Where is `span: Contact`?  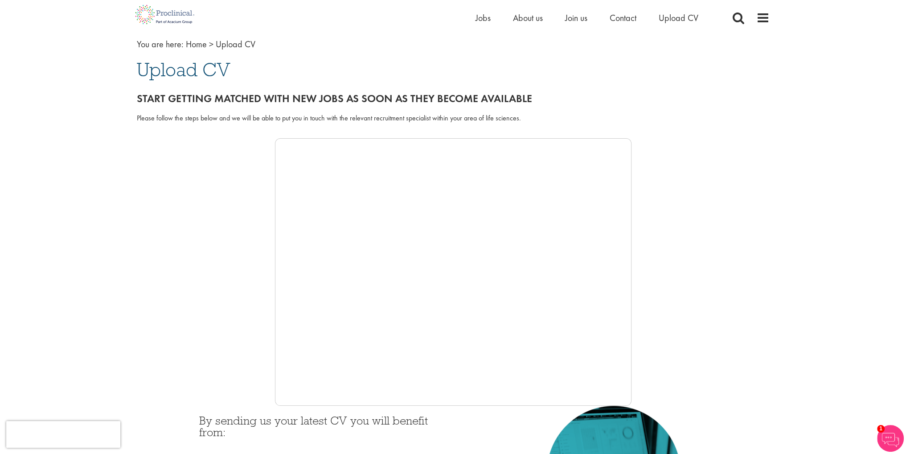 span: Contact is located at coordinates (623, 18).